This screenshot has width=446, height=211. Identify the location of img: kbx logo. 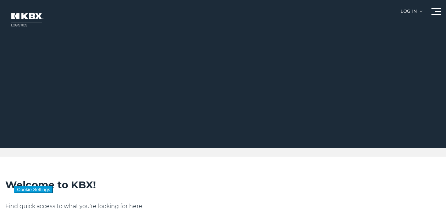
(27, 20).